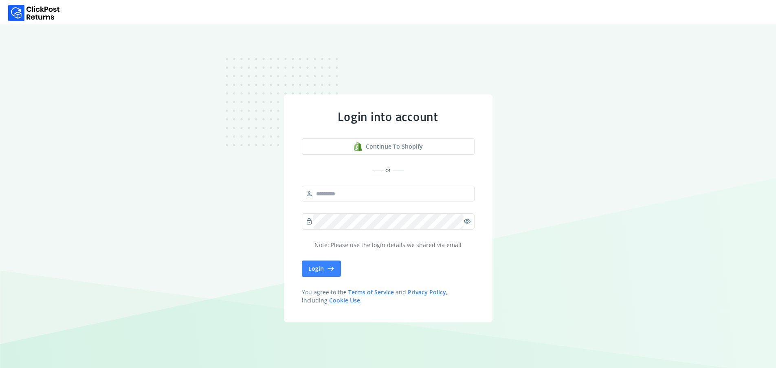 The height and width of the screenshot is (368, 776). Describe the element at coordinates (372, 292) in the screenshot. I see `a: Terms of Service` at that location.